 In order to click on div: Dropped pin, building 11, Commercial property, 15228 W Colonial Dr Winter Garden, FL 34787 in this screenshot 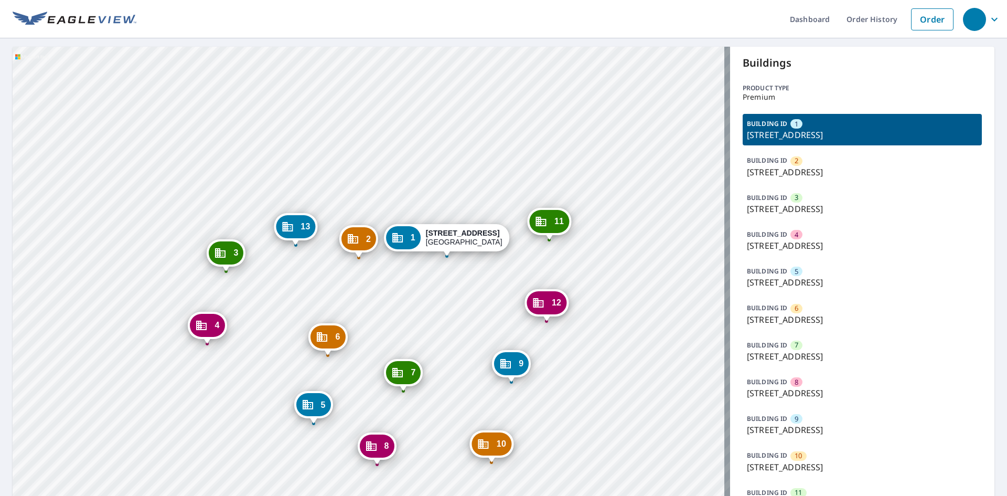, I will do `click(549, 224)`.